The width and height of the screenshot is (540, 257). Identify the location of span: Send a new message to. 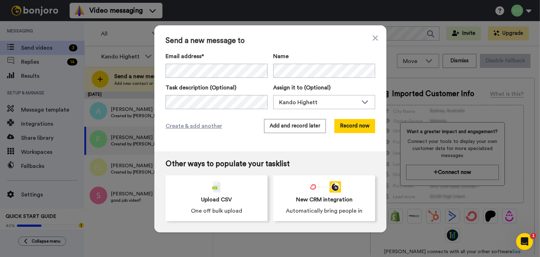
(270, 41).